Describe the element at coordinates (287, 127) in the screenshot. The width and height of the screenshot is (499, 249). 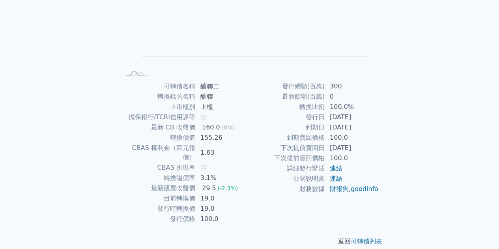
I see `td: 到期日` at that location.